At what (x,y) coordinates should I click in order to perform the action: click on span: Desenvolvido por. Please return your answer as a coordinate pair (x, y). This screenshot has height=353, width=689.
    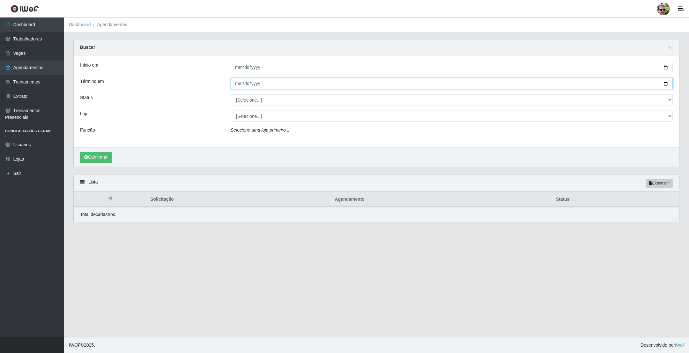
    Looking at the image, I should click on (662, 345).